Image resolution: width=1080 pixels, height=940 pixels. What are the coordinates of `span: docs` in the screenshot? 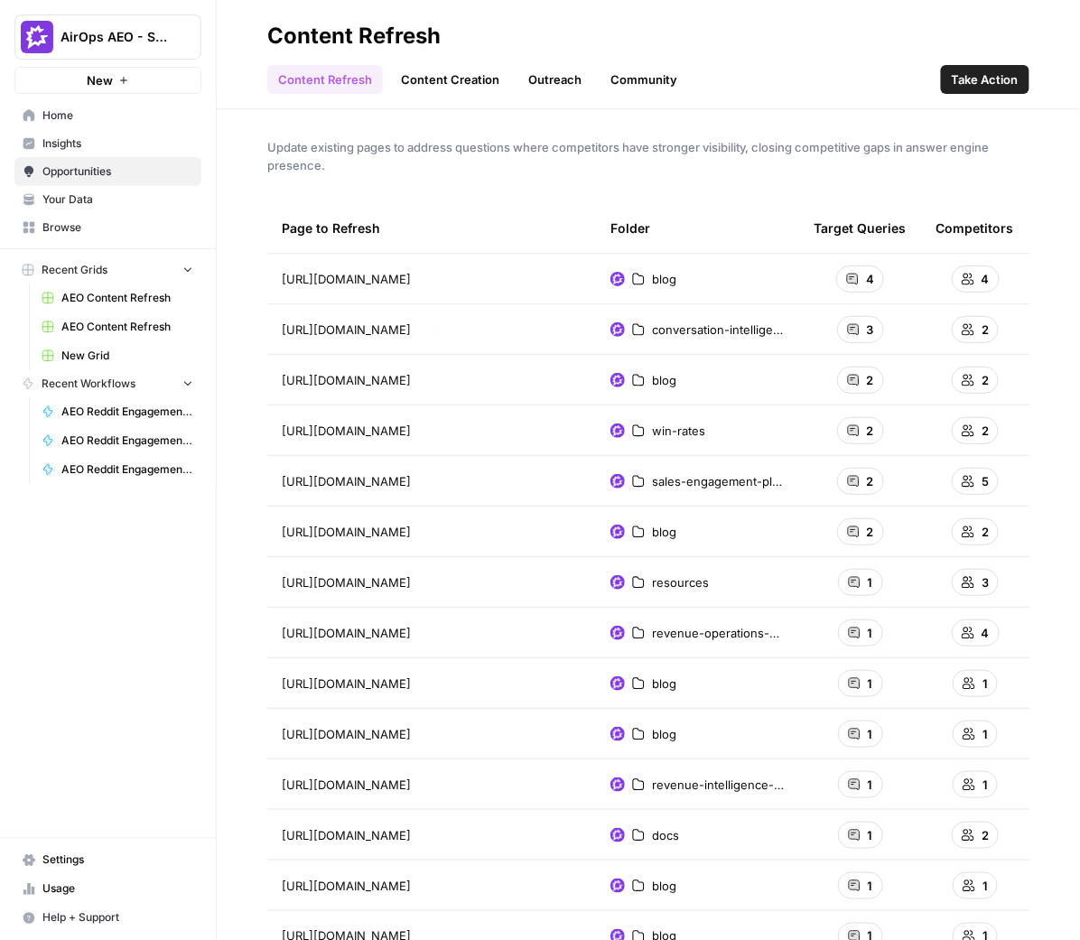 It's located at (666, 835).